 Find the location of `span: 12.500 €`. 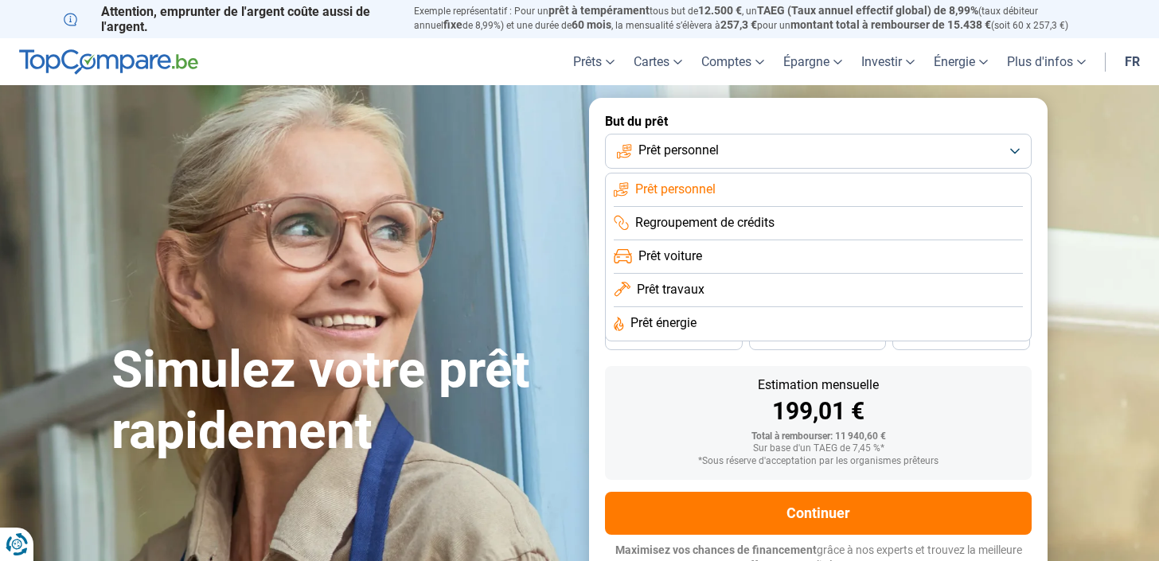

span: 12.500 € is located at coordinates (720, 10).